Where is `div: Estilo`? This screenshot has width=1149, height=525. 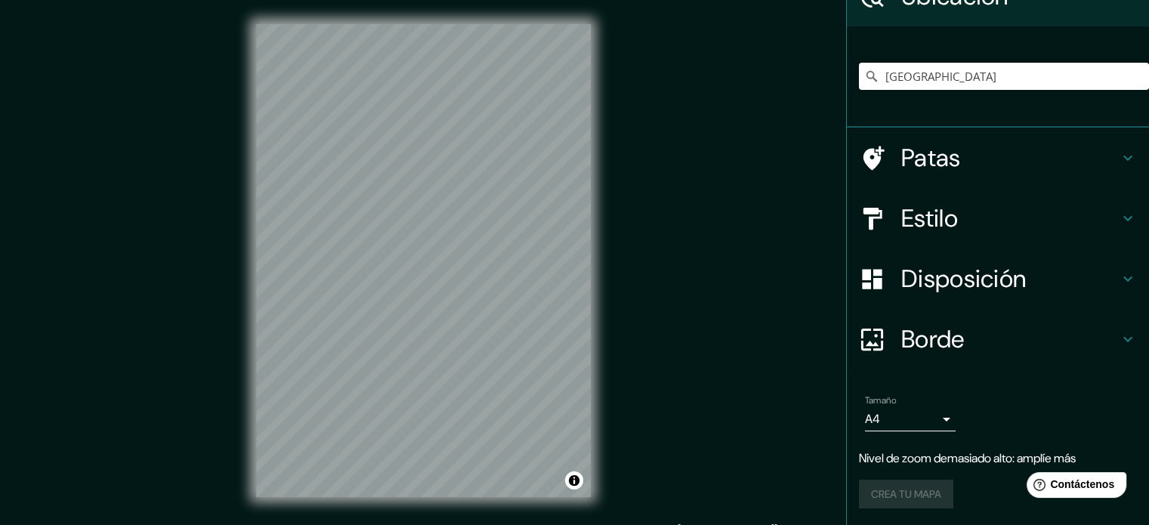
div: Estilo is located at coordinates (998, 218).